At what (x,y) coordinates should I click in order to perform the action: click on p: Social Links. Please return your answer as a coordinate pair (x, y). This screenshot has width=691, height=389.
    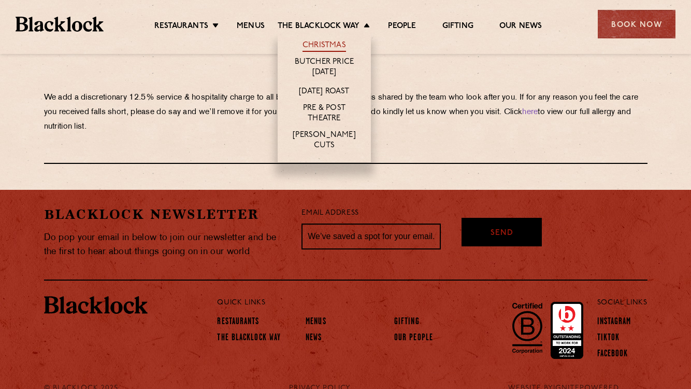
    Looking at the image, I should click on (623, 303).